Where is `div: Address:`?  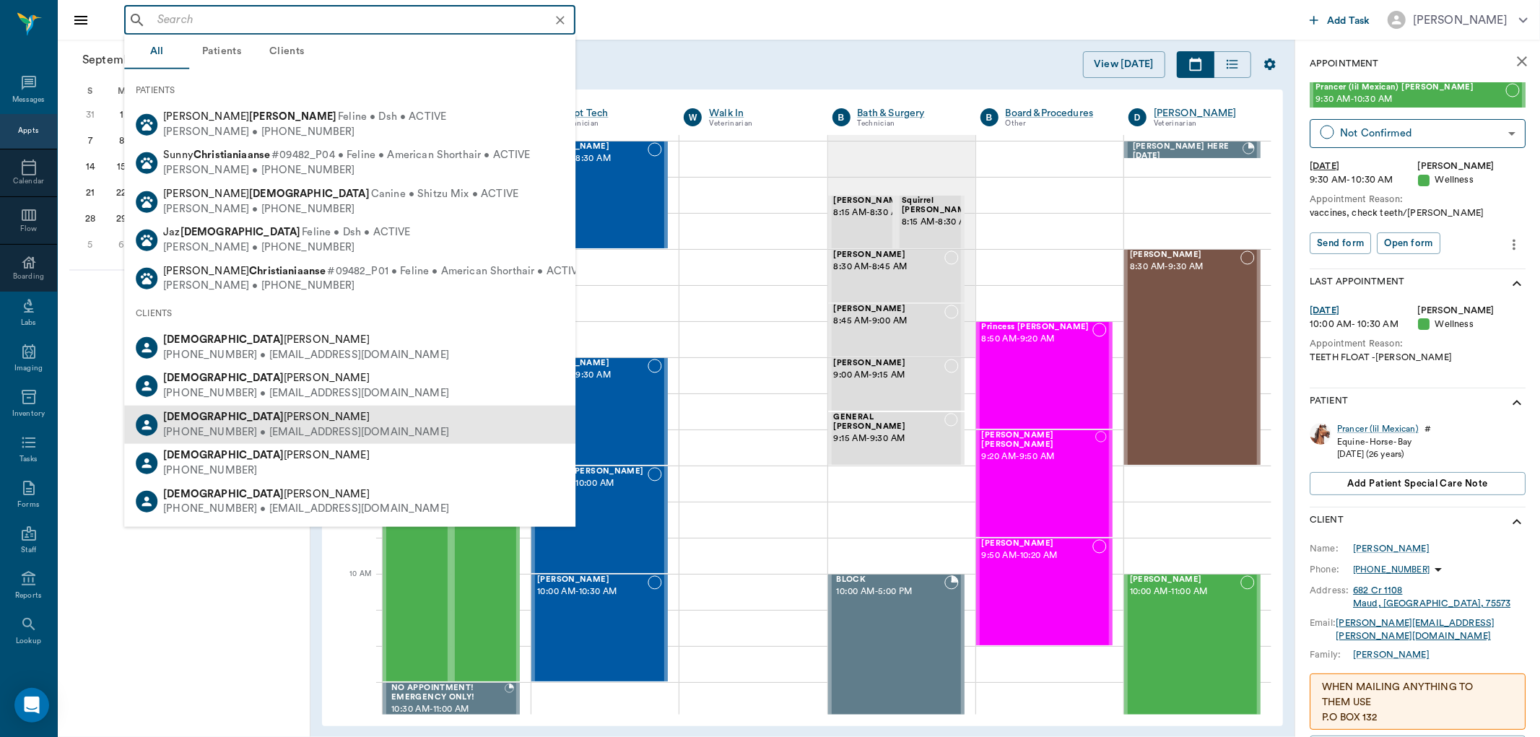
div: Address: is located at coordinates (1331, 591).